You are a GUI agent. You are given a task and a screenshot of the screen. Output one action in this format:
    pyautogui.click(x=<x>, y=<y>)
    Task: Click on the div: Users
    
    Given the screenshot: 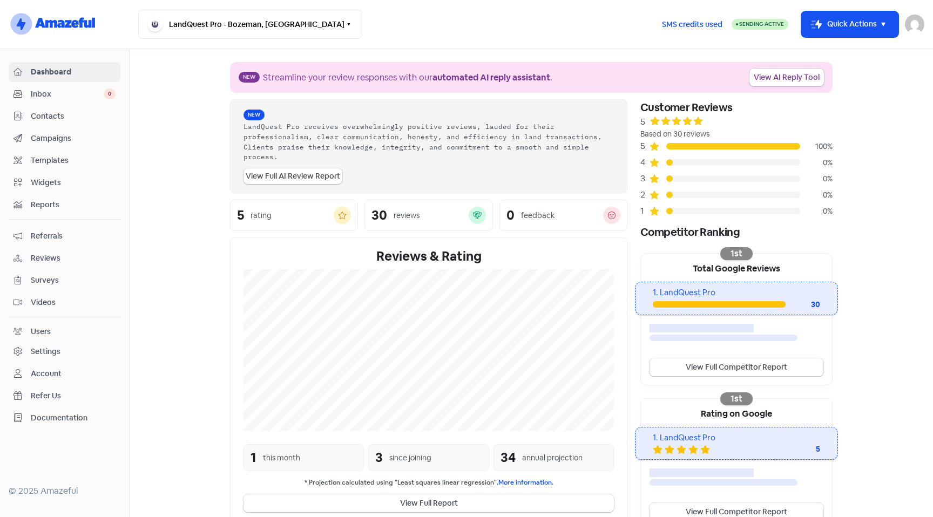 What is the action you would take?
    pyautogui.click(x=40, y=331)
    